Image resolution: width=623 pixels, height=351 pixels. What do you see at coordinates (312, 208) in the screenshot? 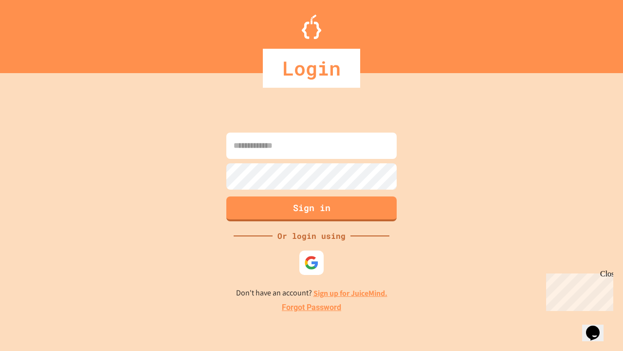
I see `button: Sign in` at bounding box center [312, 208].